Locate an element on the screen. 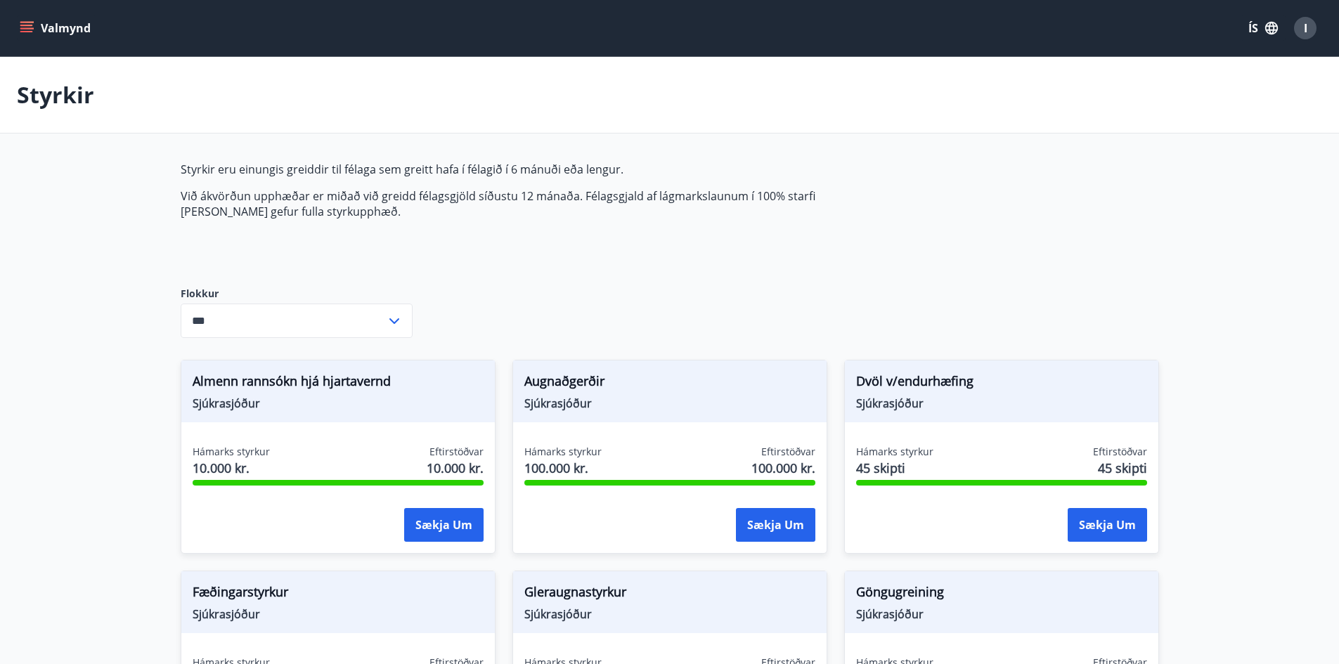  label: Flokkur is located at coordinates (297, 294).